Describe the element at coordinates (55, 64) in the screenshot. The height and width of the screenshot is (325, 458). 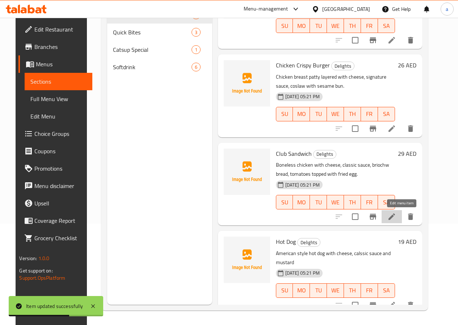
I see `a: Menus` at that location.